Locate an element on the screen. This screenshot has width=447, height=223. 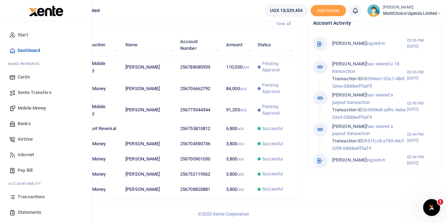
span: Banks is located at coordinates (24, 124).